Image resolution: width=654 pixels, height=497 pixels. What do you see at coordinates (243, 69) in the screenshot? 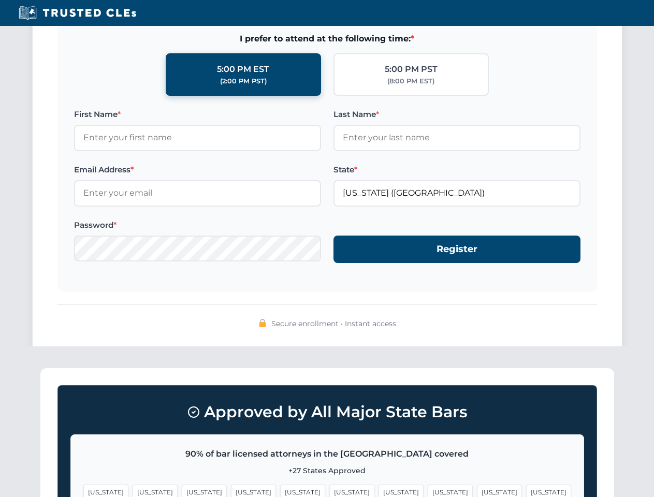
I see `div: 5:00 PM EST` at bounding box center [243, 69].